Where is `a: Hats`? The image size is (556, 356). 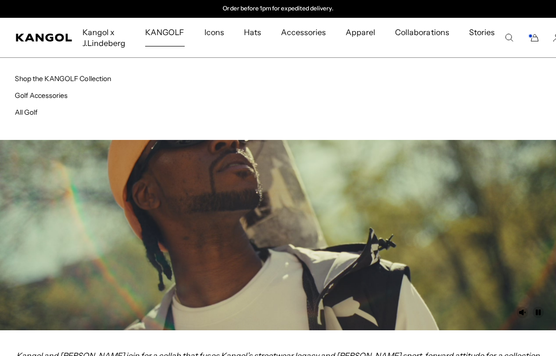 a: Hats is located at coordinates (252, 32).